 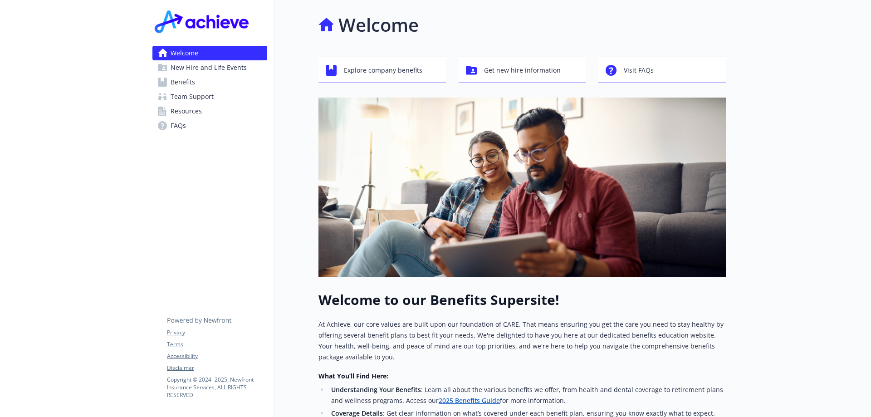 I want to click on h1: Welcome, so click(x=378, y=25).